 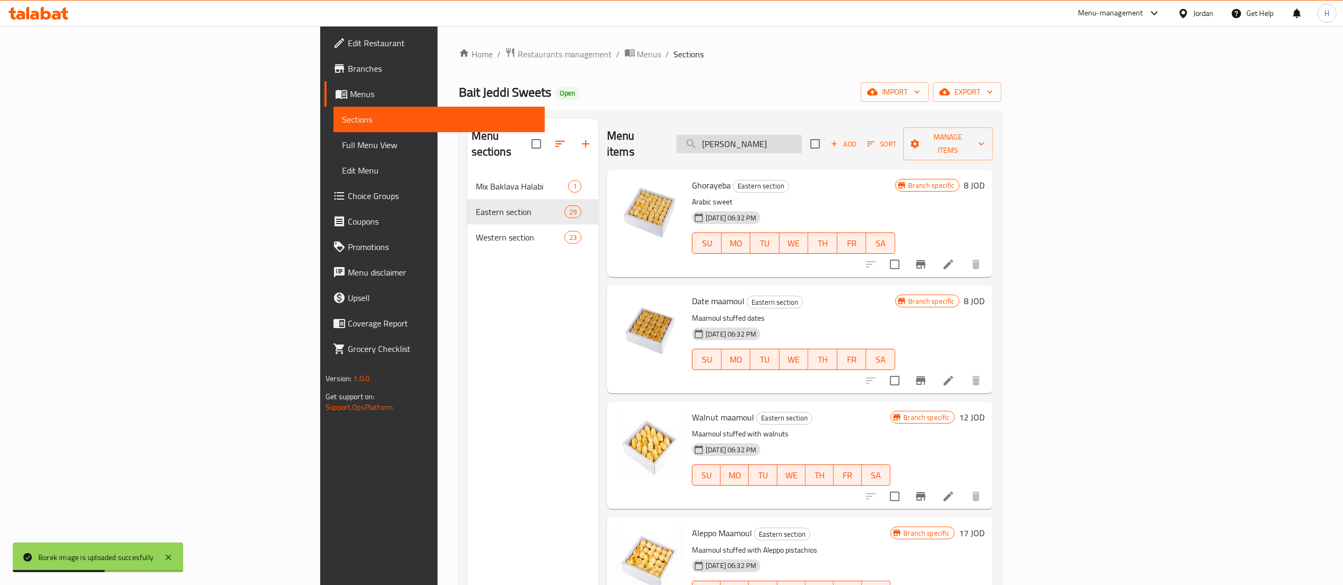 I want to click on a: Branches, so click(x=434, y=69).